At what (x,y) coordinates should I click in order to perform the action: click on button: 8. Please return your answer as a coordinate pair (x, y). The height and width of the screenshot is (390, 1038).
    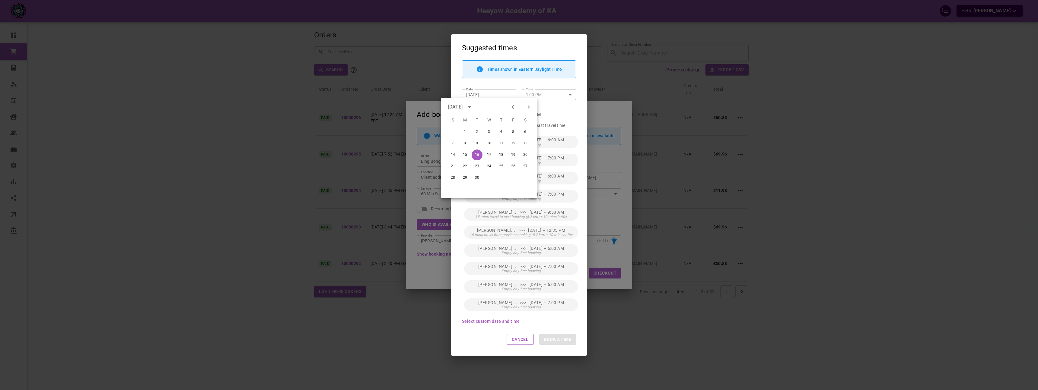
    Looking at the image, I should click on (465, 144).